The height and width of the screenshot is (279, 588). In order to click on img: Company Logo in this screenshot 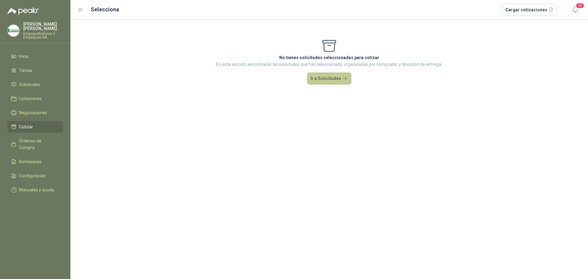, I will do `click(13, 31)`.